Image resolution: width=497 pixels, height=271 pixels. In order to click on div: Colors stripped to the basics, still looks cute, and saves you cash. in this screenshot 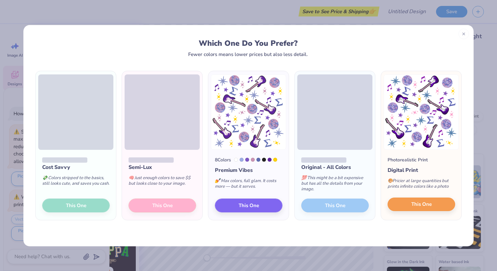, I will do `click(76, 182)`.